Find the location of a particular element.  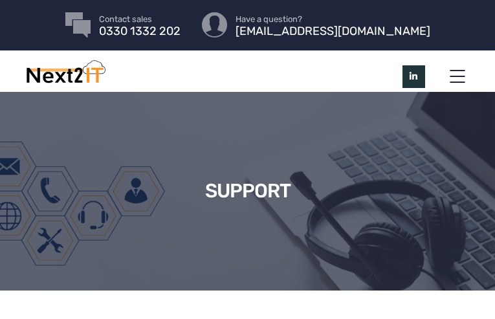

span: Contact sales is located at coordinates (140, 19).